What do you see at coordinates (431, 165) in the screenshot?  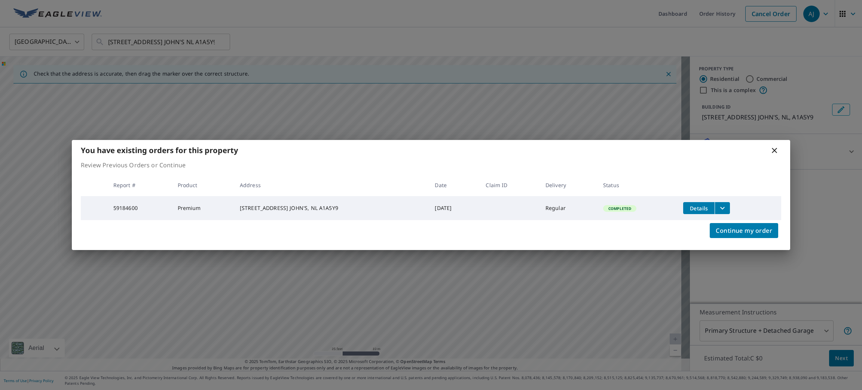 I see `p: Review Previous Orders or Continue` at bounding box center [431, 165].